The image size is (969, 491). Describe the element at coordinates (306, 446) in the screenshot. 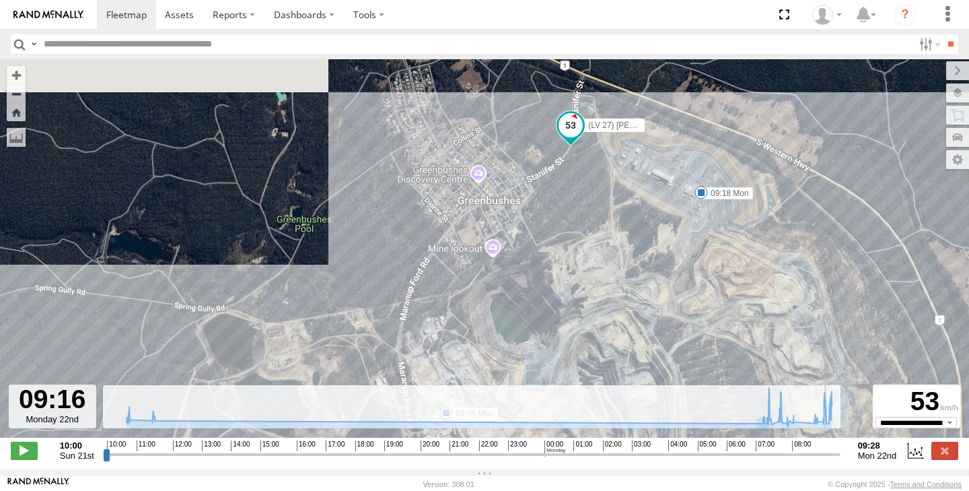

I see `span: 16:00` at that location.